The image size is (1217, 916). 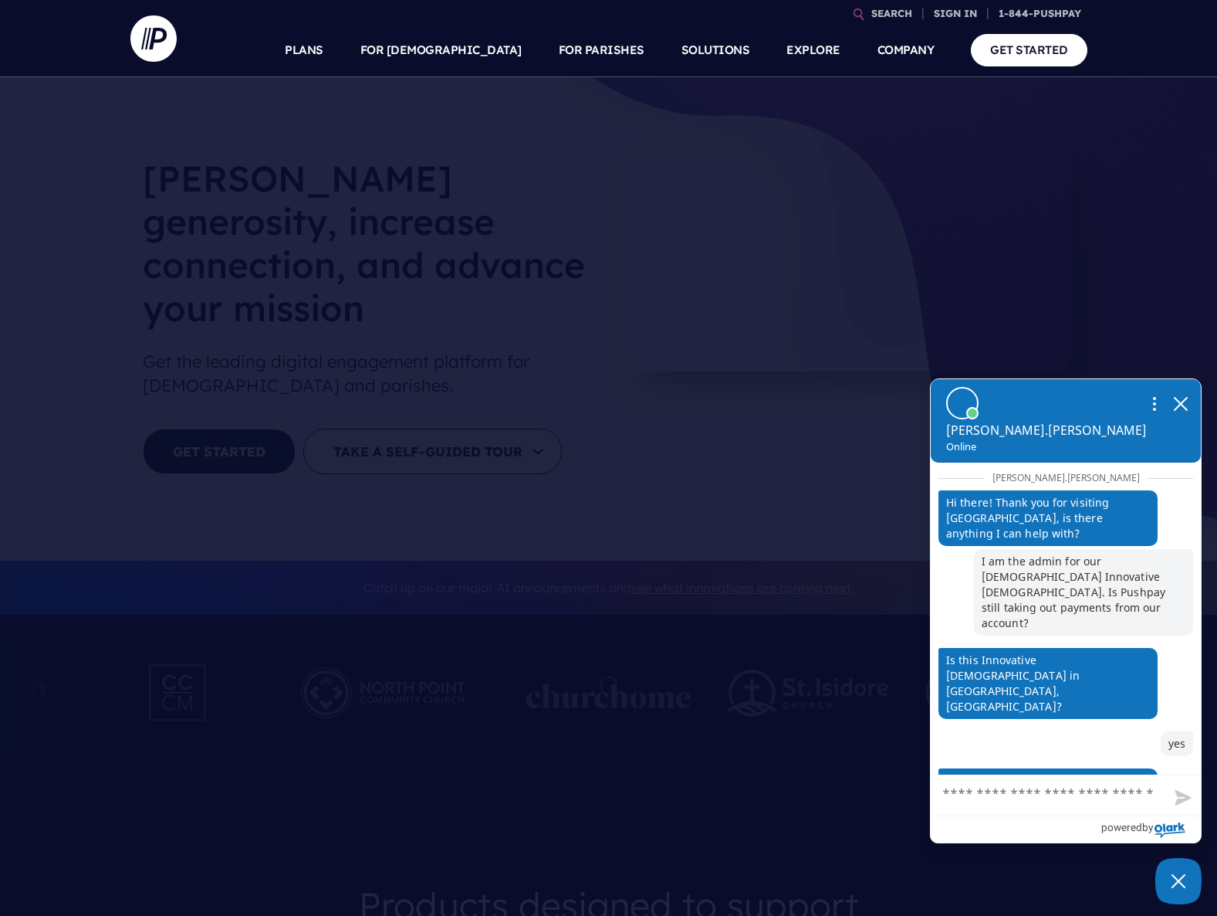 What do you see at coordinates (1177, 743) in the screenshot?
I see `p: yes` at bounding box center [1177, 743].